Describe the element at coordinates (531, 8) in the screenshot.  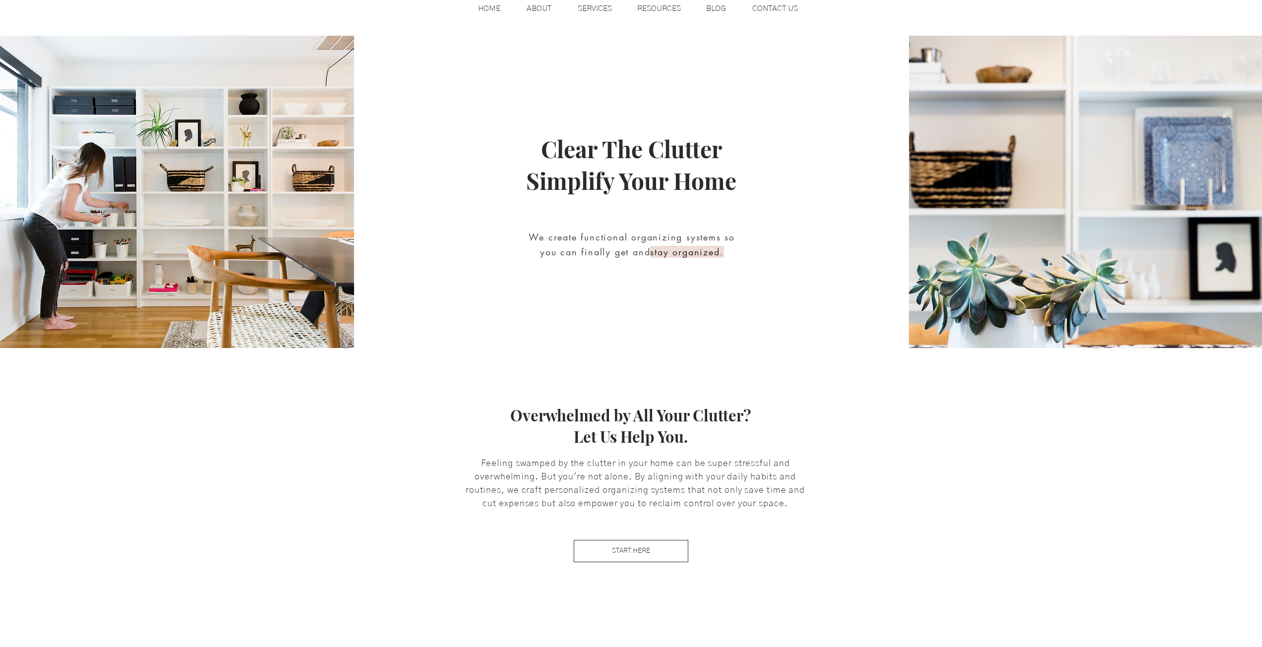
I see `a: ABOUT` at that location.